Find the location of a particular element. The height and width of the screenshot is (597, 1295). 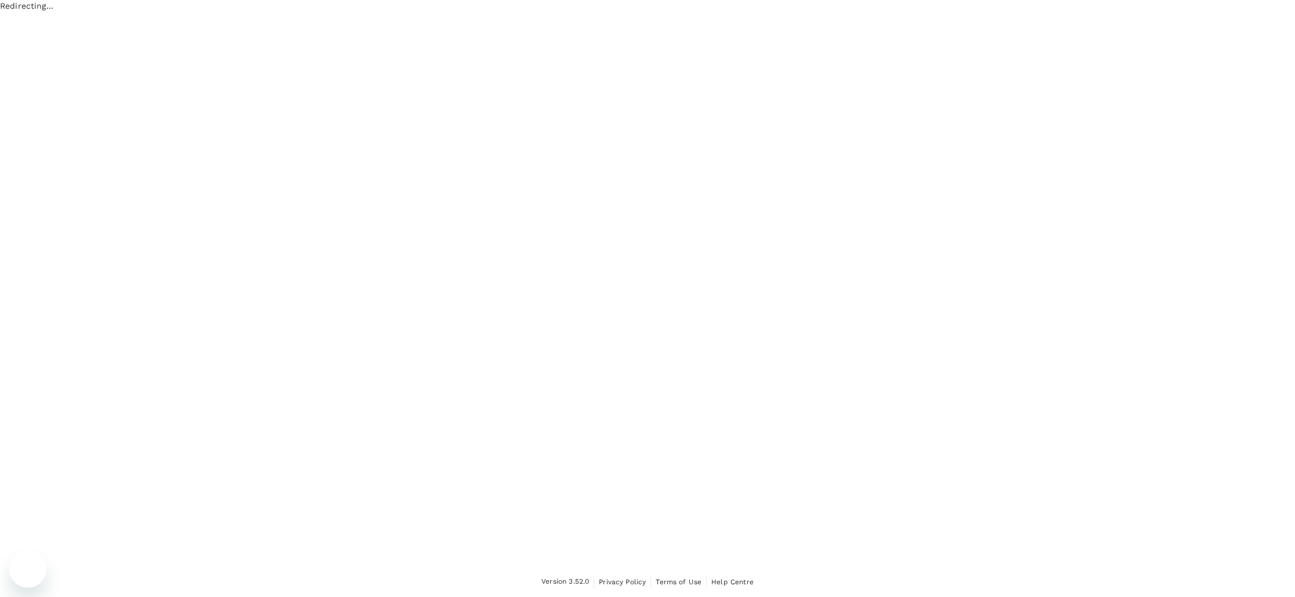

a: Terms of Use is located at coordinates (678, 582).